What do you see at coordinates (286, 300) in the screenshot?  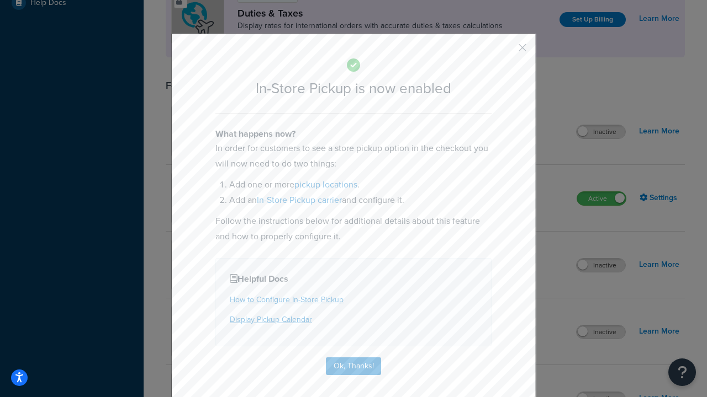 I see `a: How to Configure In-Store Pickup` at bounding box center [286, 300].